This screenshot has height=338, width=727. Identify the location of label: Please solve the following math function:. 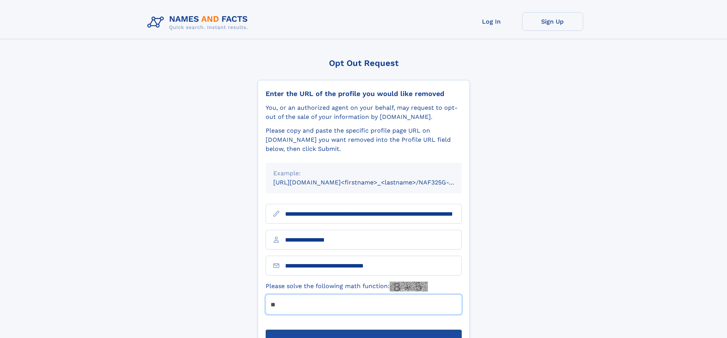
(346, 287).